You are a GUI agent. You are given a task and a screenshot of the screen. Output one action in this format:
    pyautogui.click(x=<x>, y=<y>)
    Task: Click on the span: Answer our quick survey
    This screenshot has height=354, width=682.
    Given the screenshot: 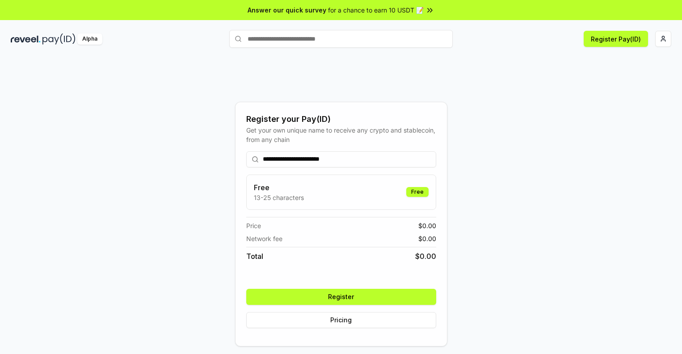 What is the action you would take?
    pyautogui.click(x=287, y=10)
    